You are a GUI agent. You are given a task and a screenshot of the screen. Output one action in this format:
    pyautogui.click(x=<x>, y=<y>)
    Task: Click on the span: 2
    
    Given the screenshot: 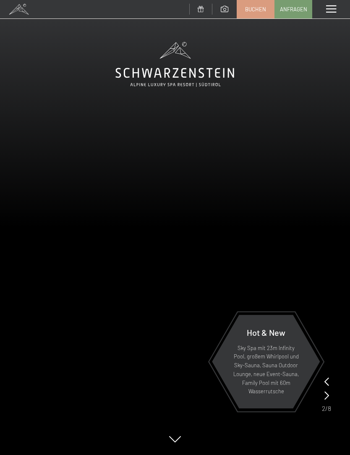 What is the action you would take?
    pyautogui.click(x=324, y=408)
    